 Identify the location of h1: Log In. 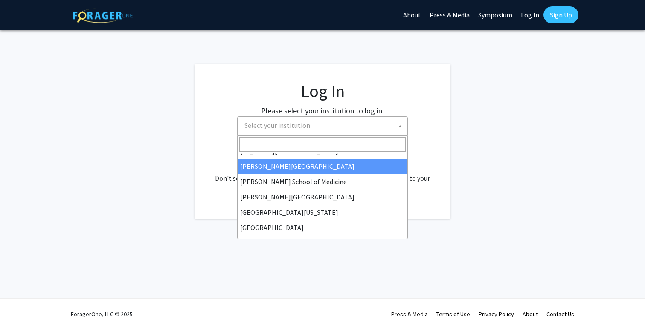
(322, 91).